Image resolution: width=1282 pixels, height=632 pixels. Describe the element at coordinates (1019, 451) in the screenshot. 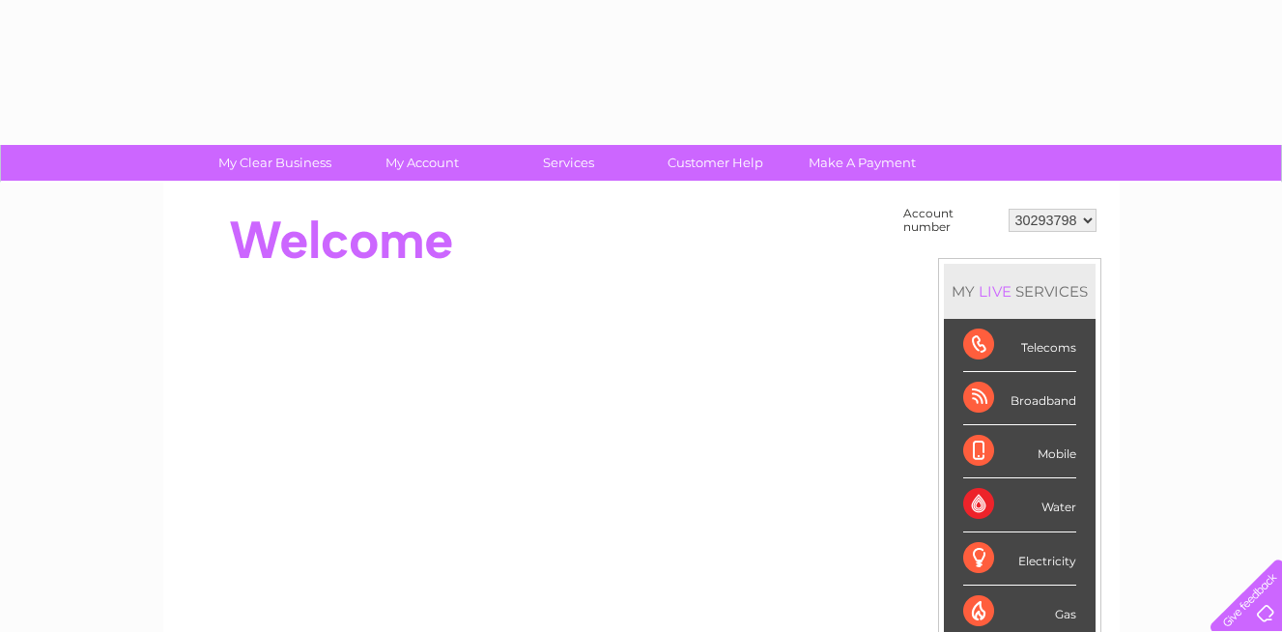

I see `div: Mobile` at that location.